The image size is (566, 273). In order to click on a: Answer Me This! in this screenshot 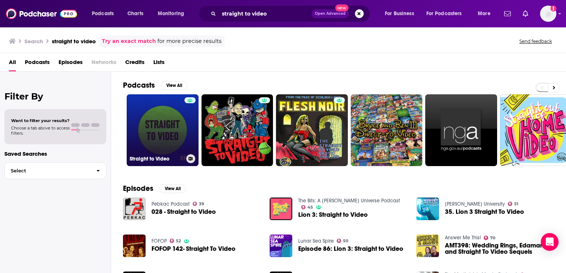, I will do `click(463, 238)`.